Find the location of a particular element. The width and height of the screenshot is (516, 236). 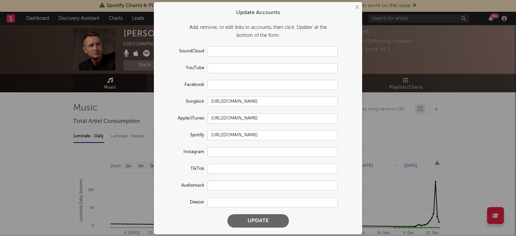

label: Apple/iTunes is located at coordinates (184, 119).